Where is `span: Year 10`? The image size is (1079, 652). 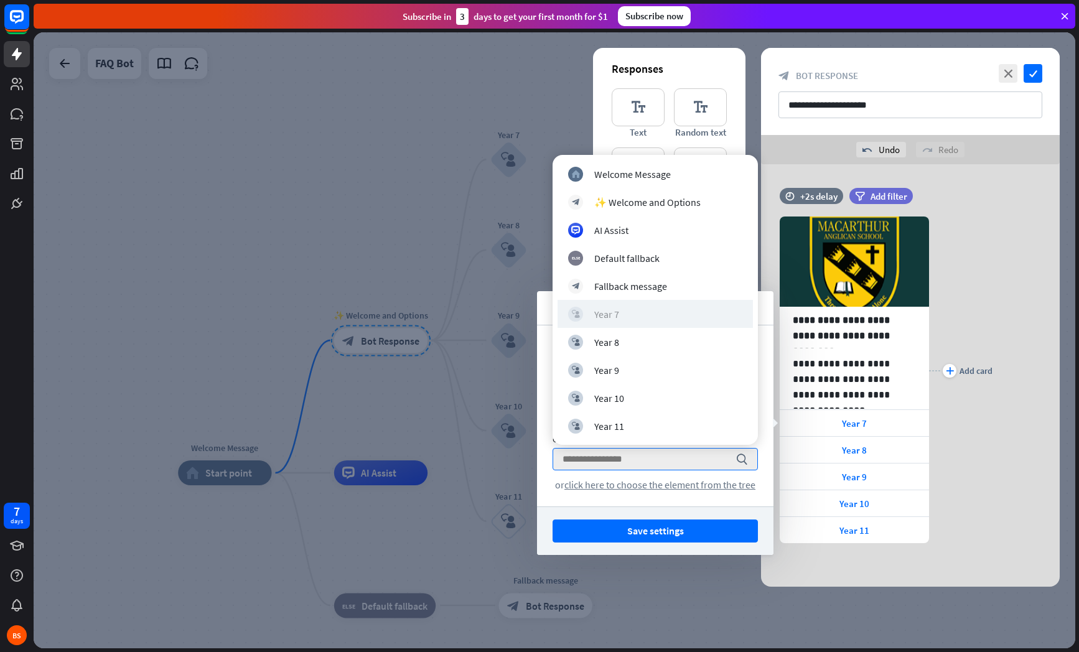
span: Year 10 is located at coordinates (855, 504).